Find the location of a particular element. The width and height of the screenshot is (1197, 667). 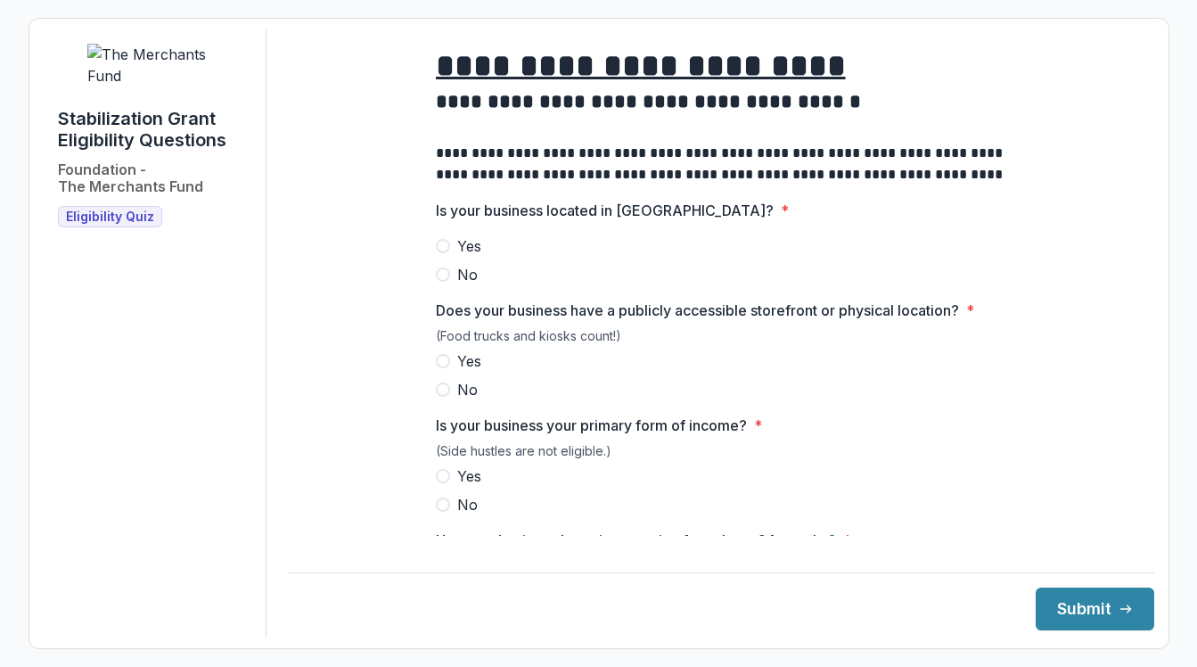

span: Eligibility Quiz is located at coordinates (110, 217).